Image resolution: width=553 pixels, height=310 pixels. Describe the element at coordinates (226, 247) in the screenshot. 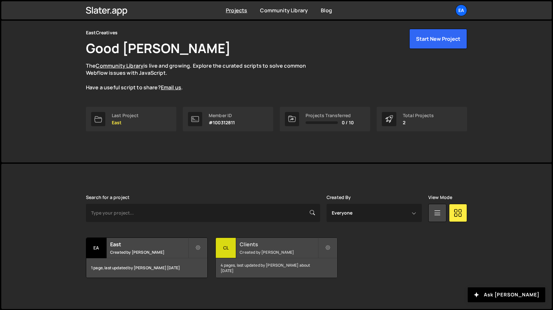

I see `div: Cl` at that location.